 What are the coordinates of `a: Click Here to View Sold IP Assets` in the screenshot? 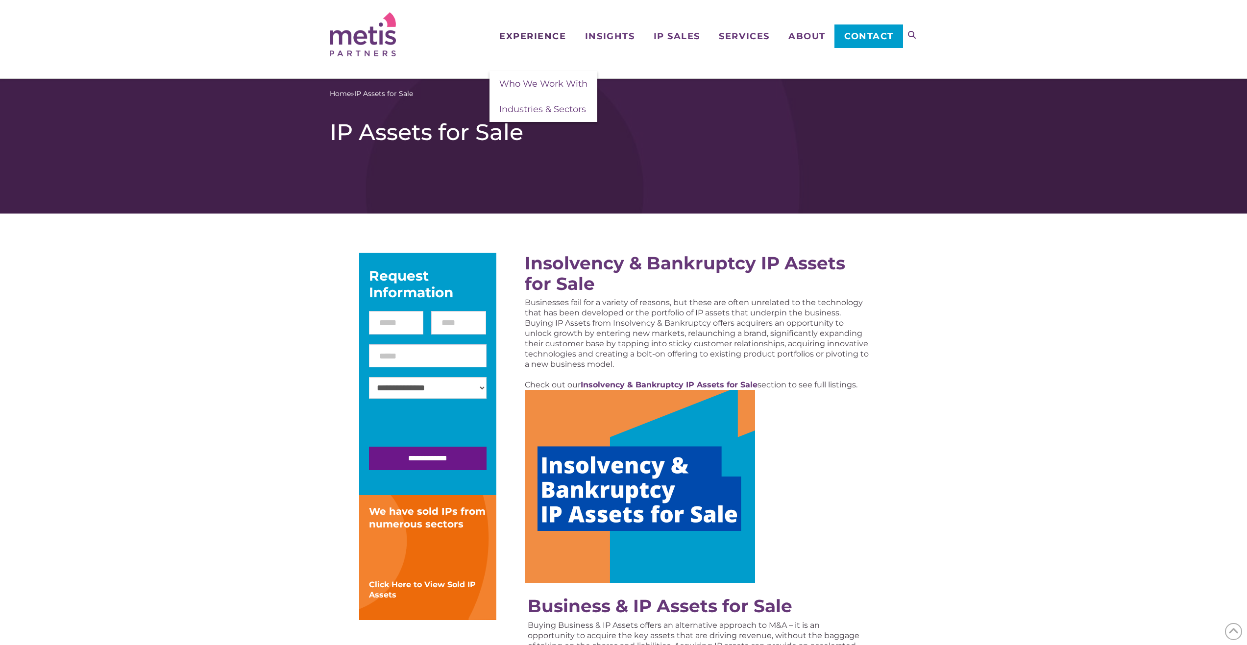 It's located at (422, 590).